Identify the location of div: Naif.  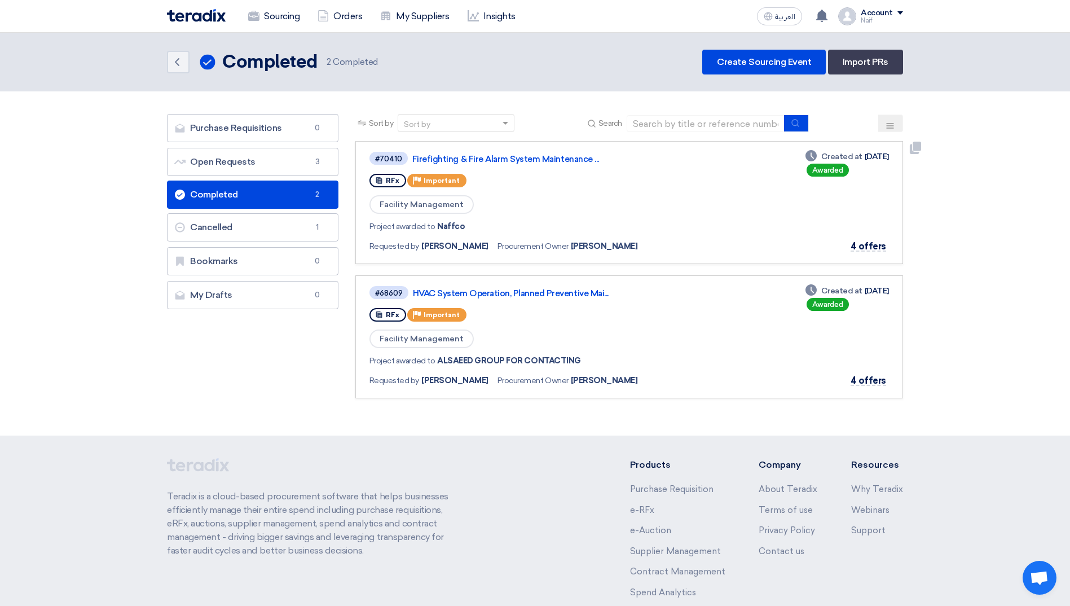
(881, 20).